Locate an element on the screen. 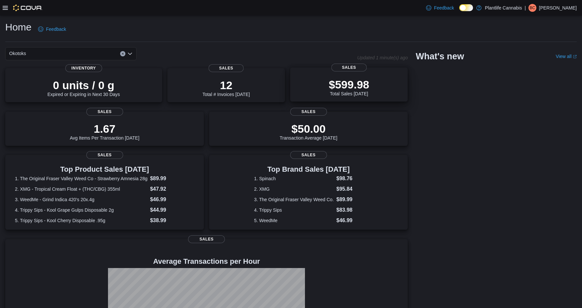  dt: 1. The Original Fraser Valley Weed Co - Strawberry Amnesia 28g is located at coordinates (81, 179).